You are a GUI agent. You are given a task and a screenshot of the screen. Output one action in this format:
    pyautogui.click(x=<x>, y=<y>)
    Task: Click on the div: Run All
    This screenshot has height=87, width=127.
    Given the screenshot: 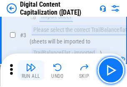 What is the action you would take?
    pyautogui.click(x=31, y=76)
    